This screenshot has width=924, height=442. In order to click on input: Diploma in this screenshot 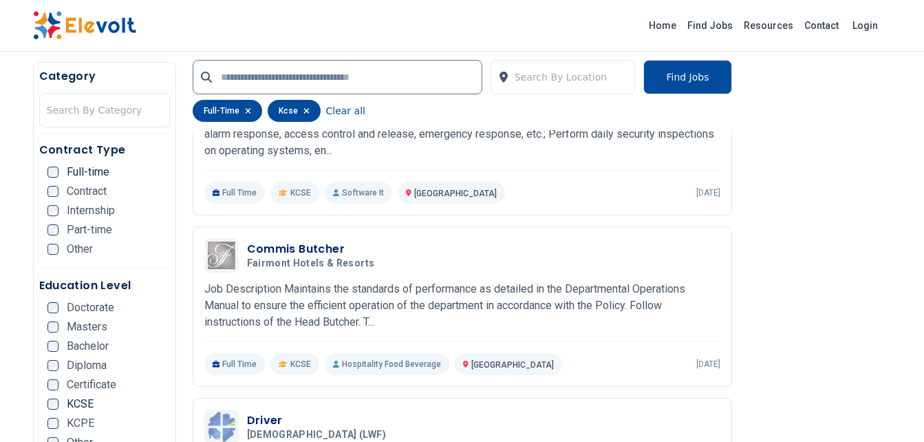, I will do `click(53, 365)`.